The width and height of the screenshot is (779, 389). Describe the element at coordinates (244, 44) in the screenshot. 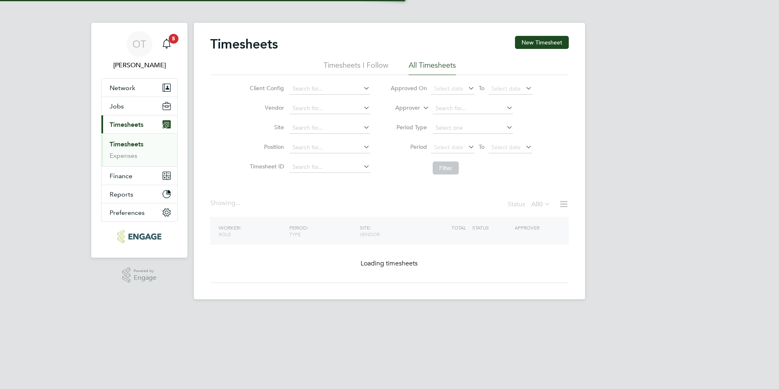

I see `h2: Timesheets` at that location.